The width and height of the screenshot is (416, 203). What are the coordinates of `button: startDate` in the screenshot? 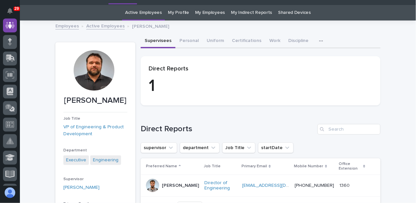 It's located at (275, 148).